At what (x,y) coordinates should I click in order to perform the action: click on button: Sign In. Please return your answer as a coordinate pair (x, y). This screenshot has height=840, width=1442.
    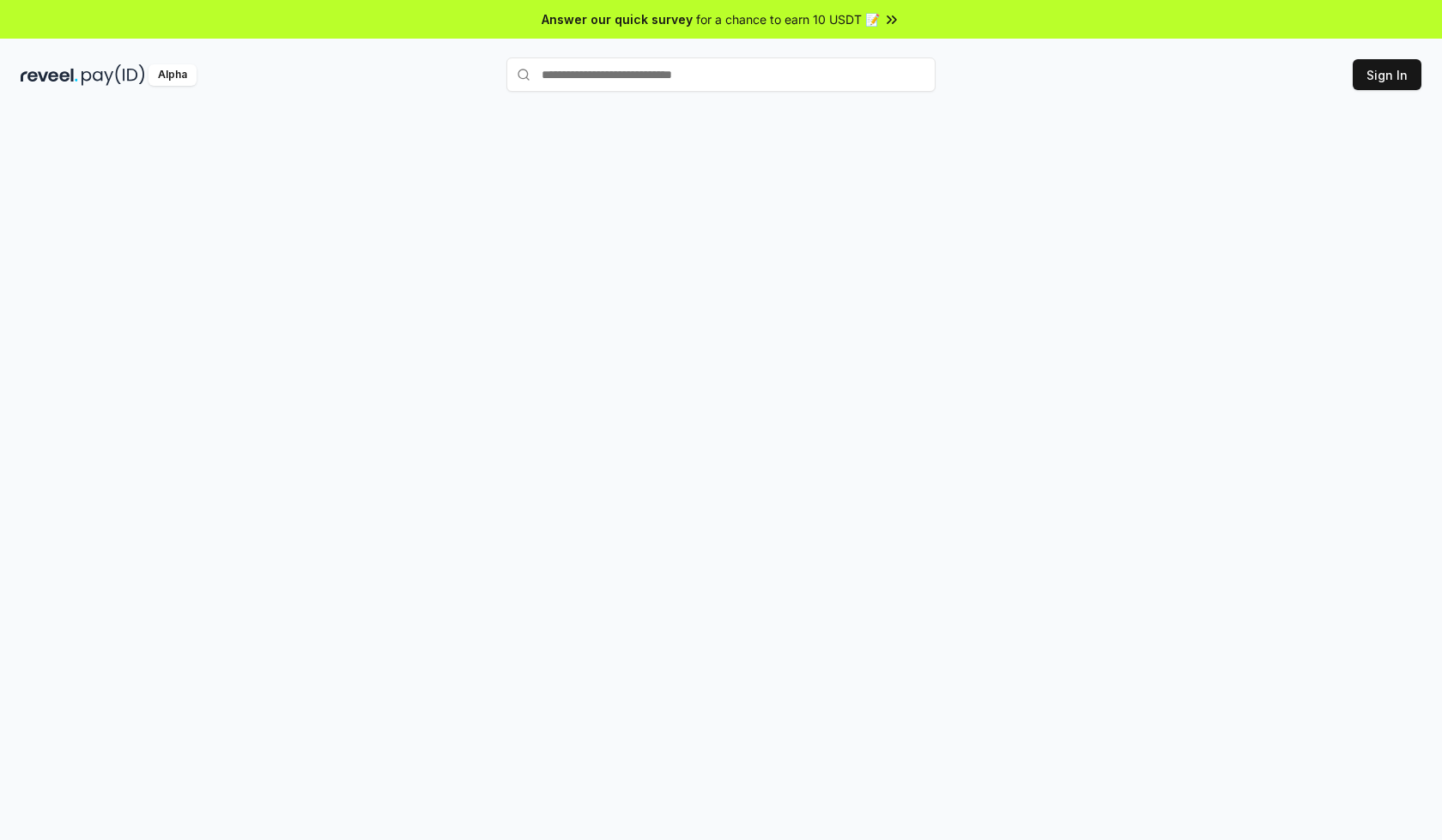
    Looking at the image, I should click on (1387, 75).